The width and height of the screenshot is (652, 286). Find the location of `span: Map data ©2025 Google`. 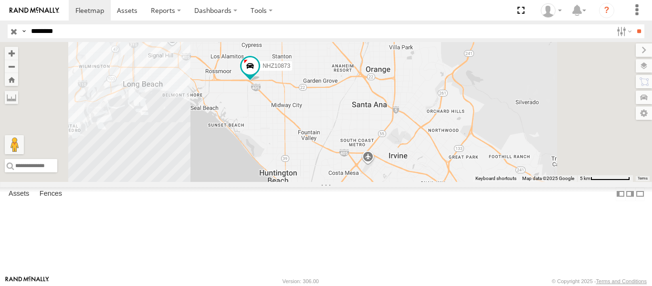

span: Map data ©2025 Google is located at coordinates (548, 178).